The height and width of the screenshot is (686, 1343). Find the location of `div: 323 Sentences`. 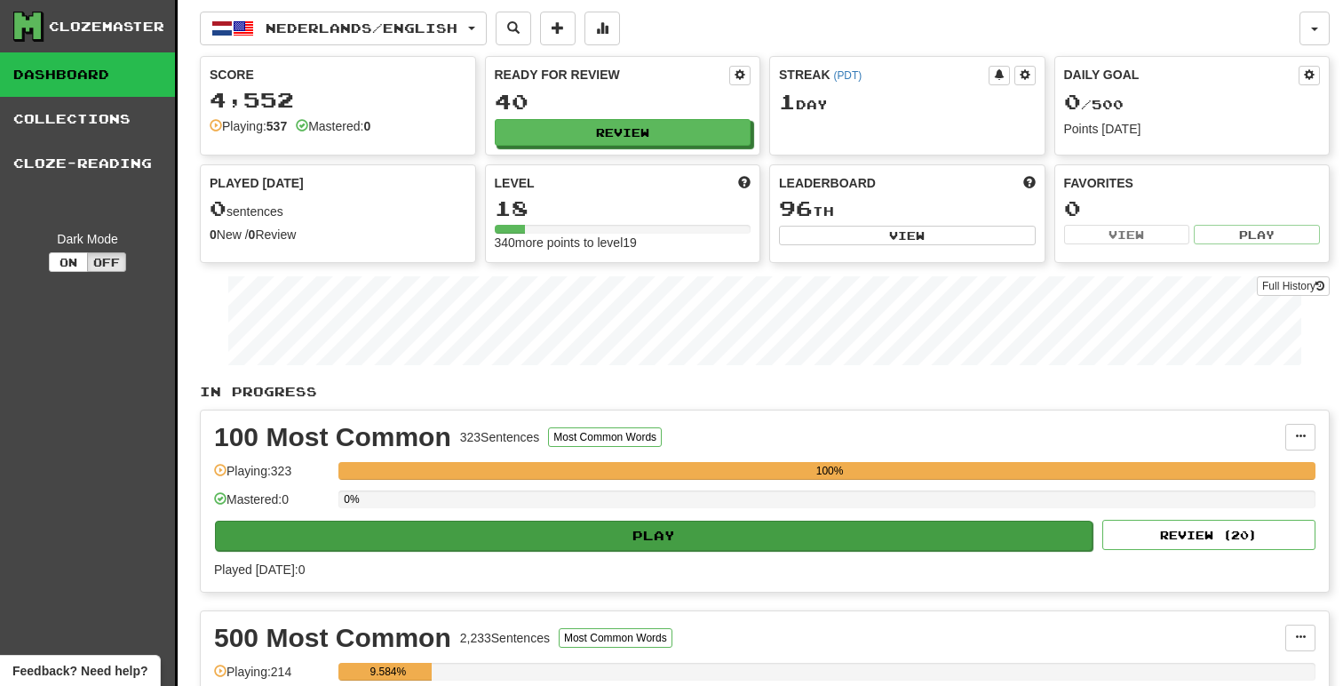

div: 323 Sentences is located at coordinates (500, 437).